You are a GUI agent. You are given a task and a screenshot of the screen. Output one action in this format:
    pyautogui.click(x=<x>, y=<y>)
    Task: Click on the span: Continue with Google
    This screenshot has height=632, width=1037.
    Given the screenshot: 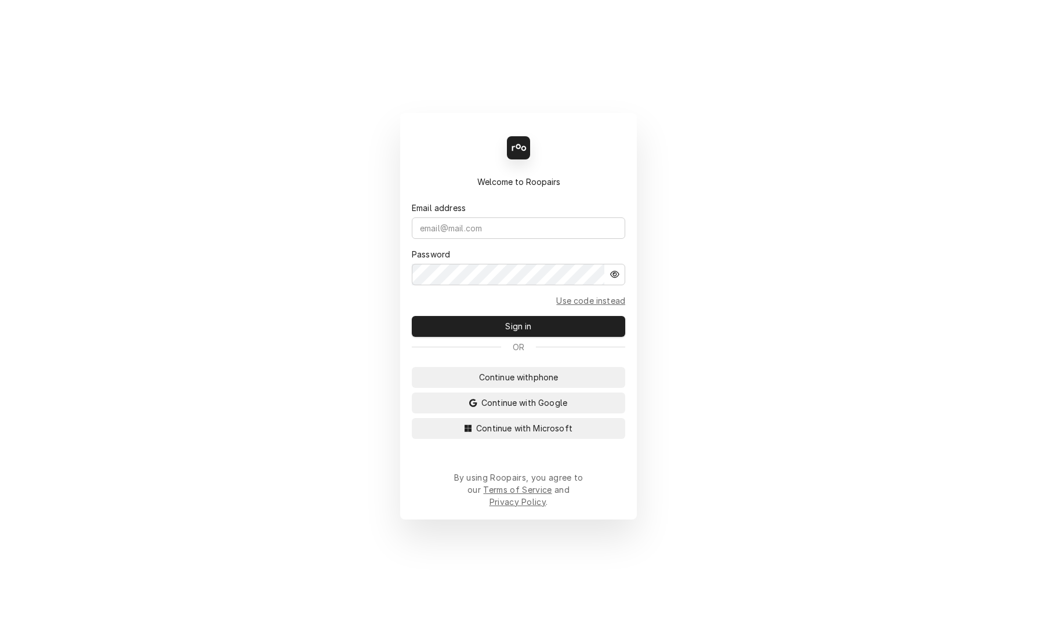 What is the action you would take?
    pyautogui.click(x=524, y=403)
    